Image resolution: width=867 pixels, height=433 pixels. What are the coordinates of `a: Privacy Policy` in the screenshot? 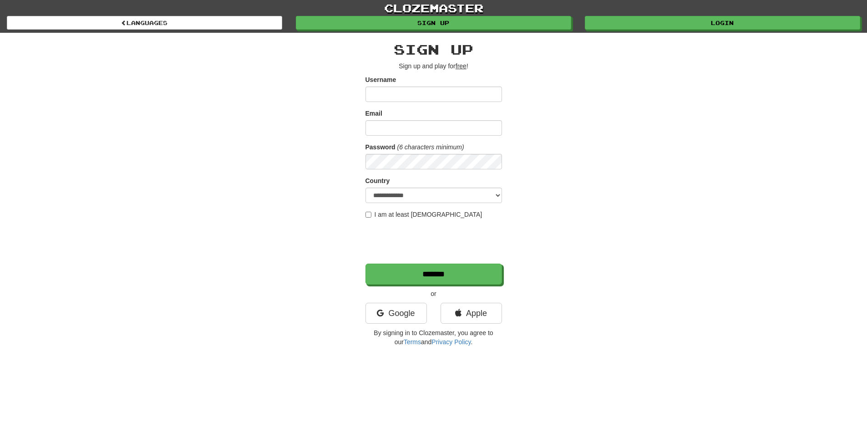 It's located at (451, 342).